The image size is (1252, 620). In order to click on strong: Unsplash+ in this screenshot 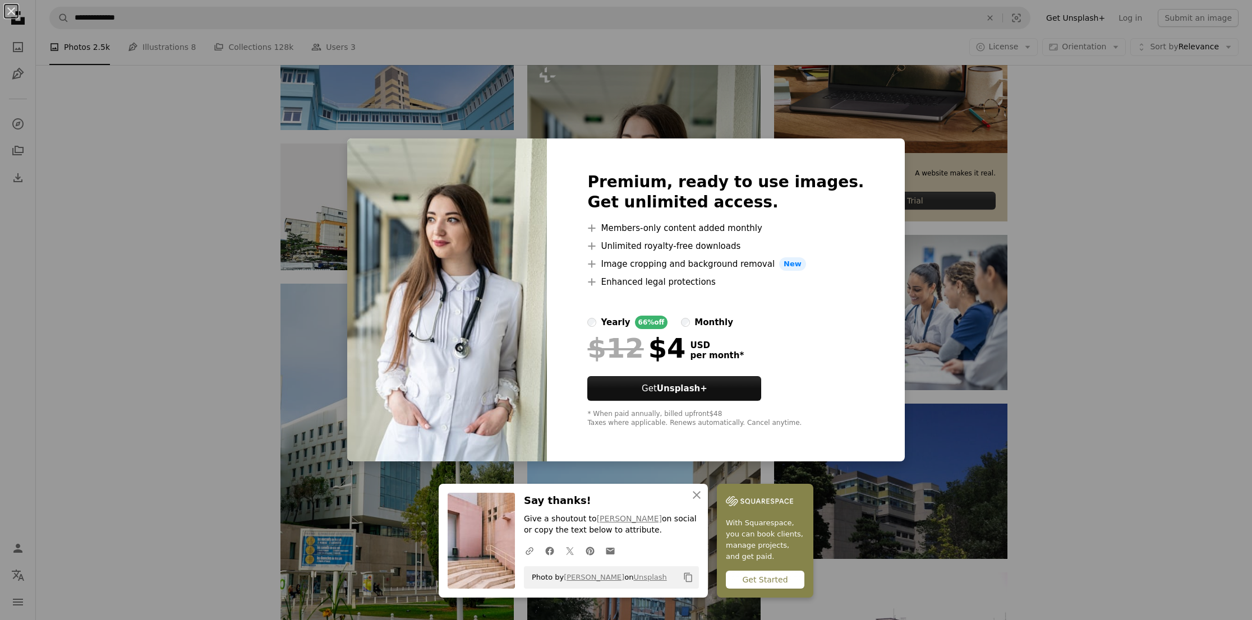, I will do `click(682, 389)`.